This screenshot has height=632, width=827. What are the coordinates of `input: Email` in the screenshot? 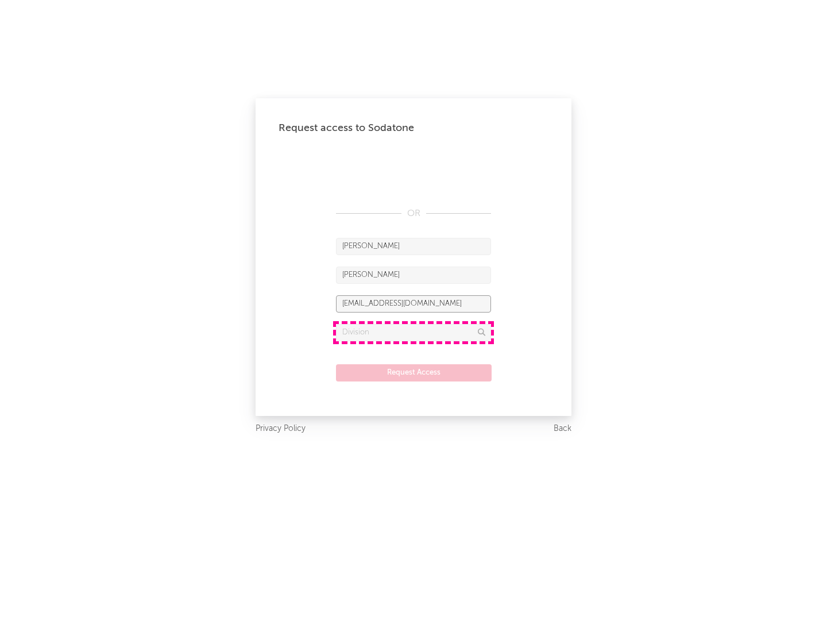 It's located at (414, 304).